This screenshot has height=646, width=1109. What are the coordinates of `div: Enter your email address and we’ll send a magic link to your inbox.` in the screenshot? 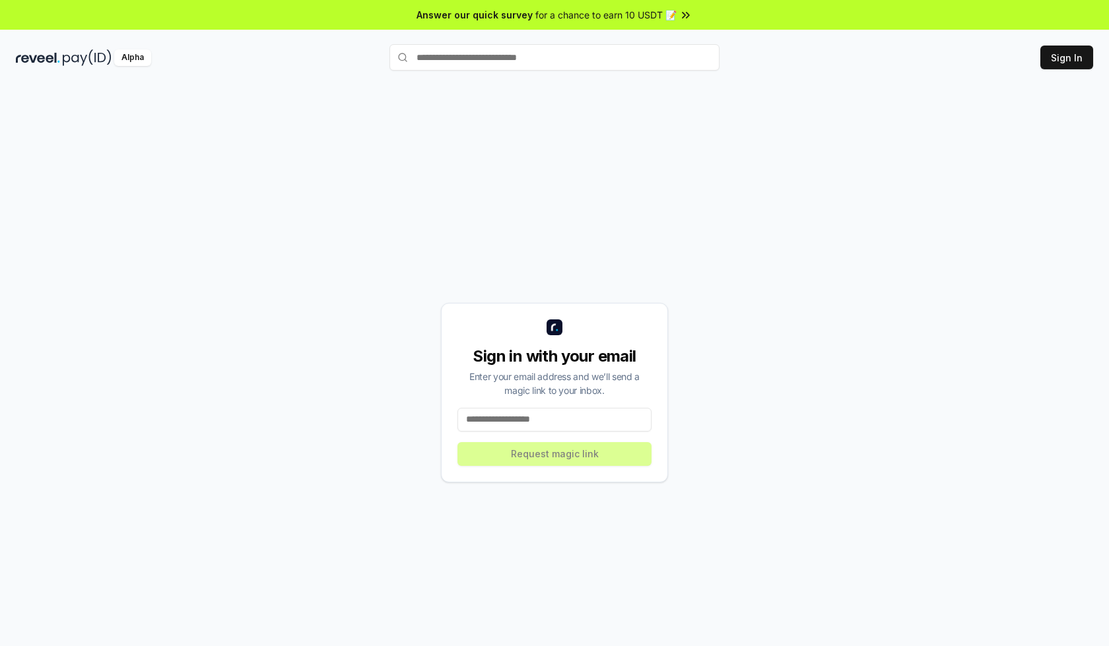 It's located at (554, 384).